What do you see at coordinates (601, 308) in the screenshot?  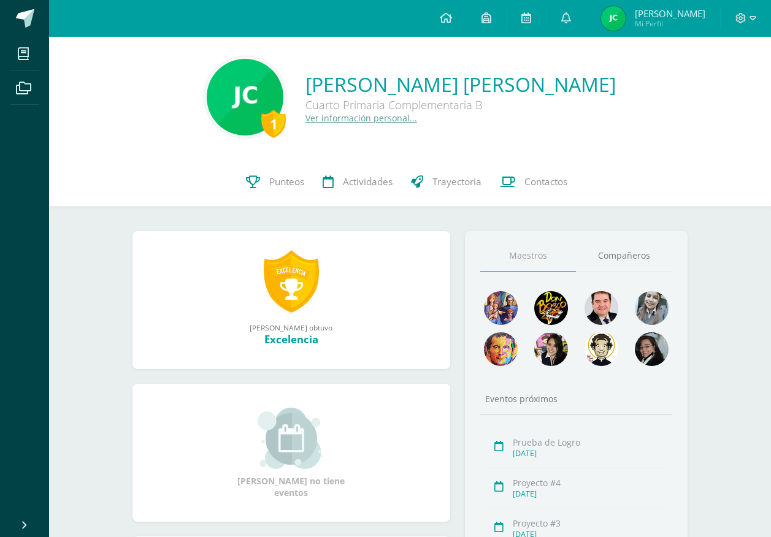 I see `img: 79570d67cb4e5015f1d97fde0ec62c05.png` at bounding box center [601, 308].